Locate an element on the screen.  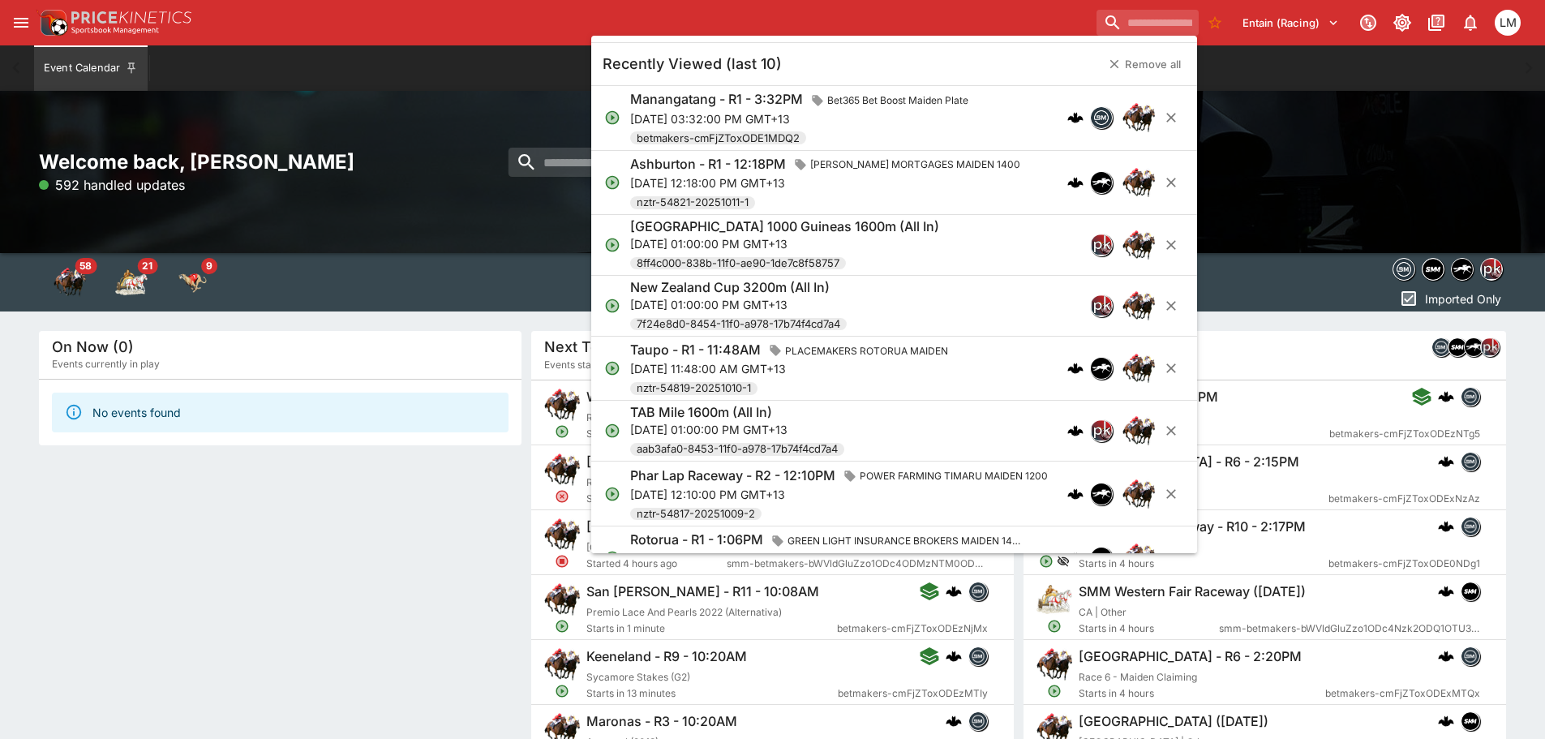
p: 592 handled updates is located at coordinates (112, 185).